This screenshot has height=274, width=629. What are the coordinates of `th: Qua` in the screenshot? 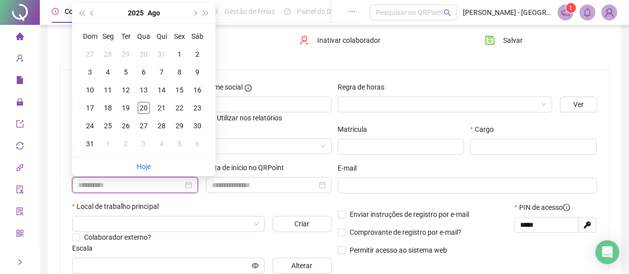 It's located at (144, 36).